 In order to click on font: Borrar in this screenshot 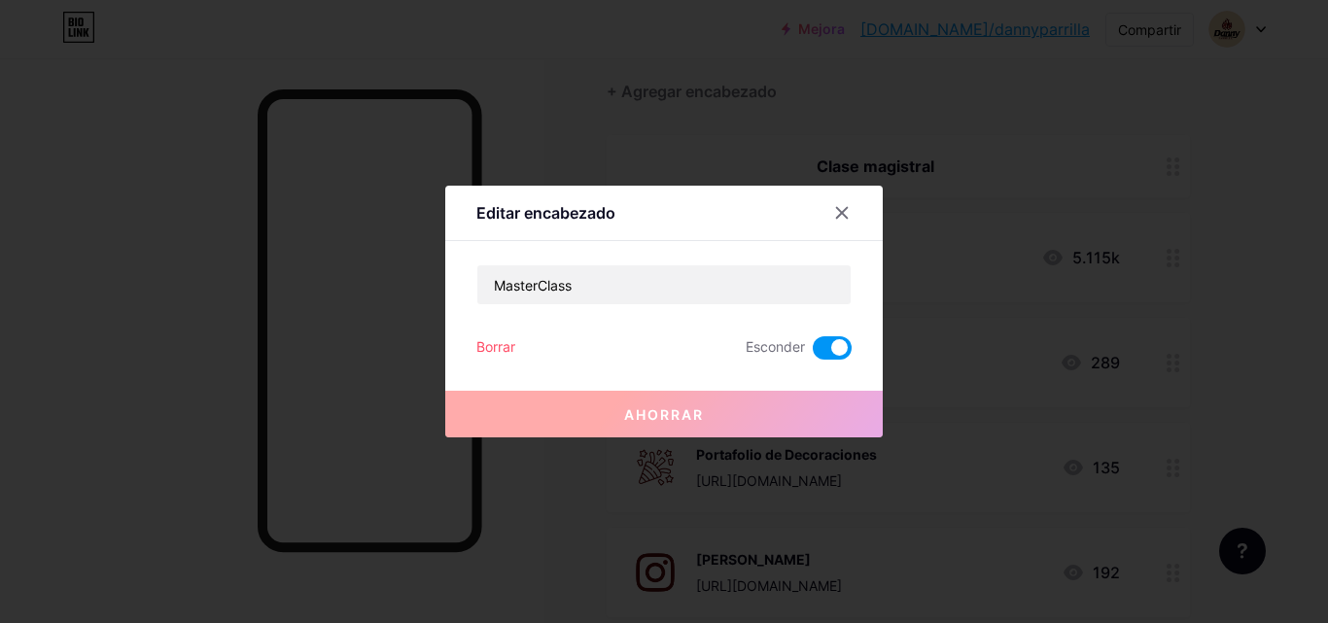, I will do `click(496, 346)`.